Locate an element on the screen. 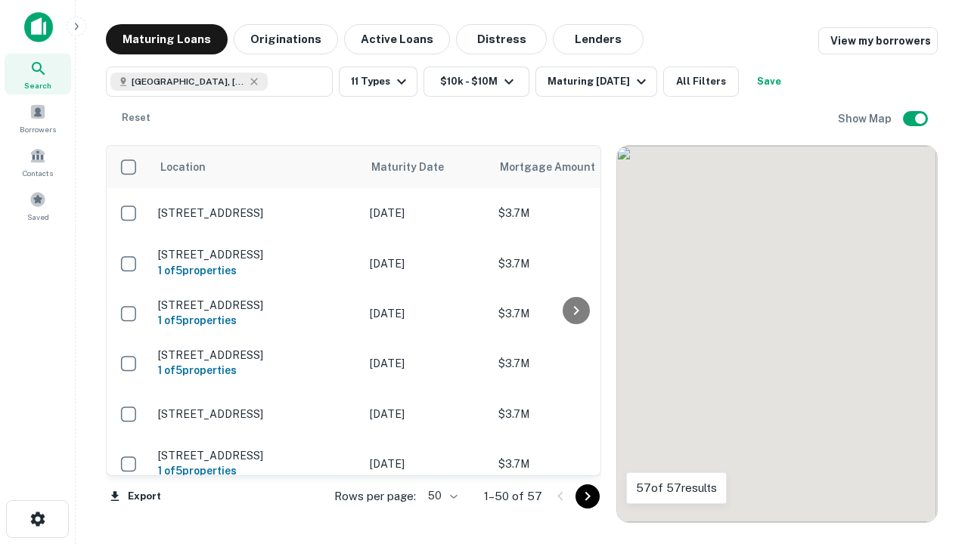 The width and height of the screenshot is (968, 544). button: Save your search to get updates of matches that match your search criteria. is located at coordinates (769, 82).